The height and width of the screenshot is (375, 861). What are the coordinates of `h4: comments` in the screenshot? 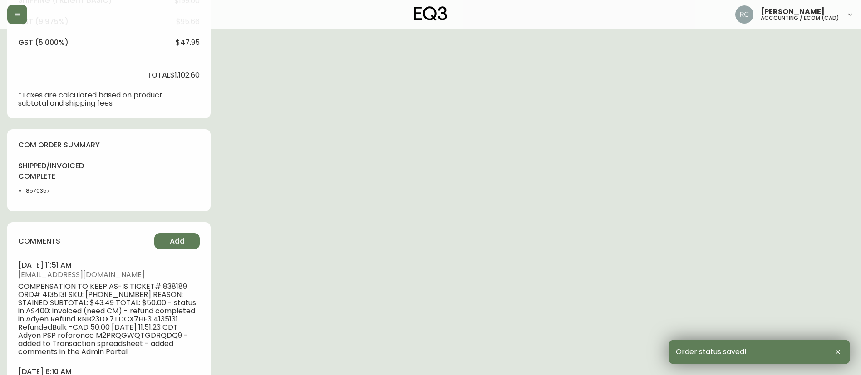 It's located at (39, 241).